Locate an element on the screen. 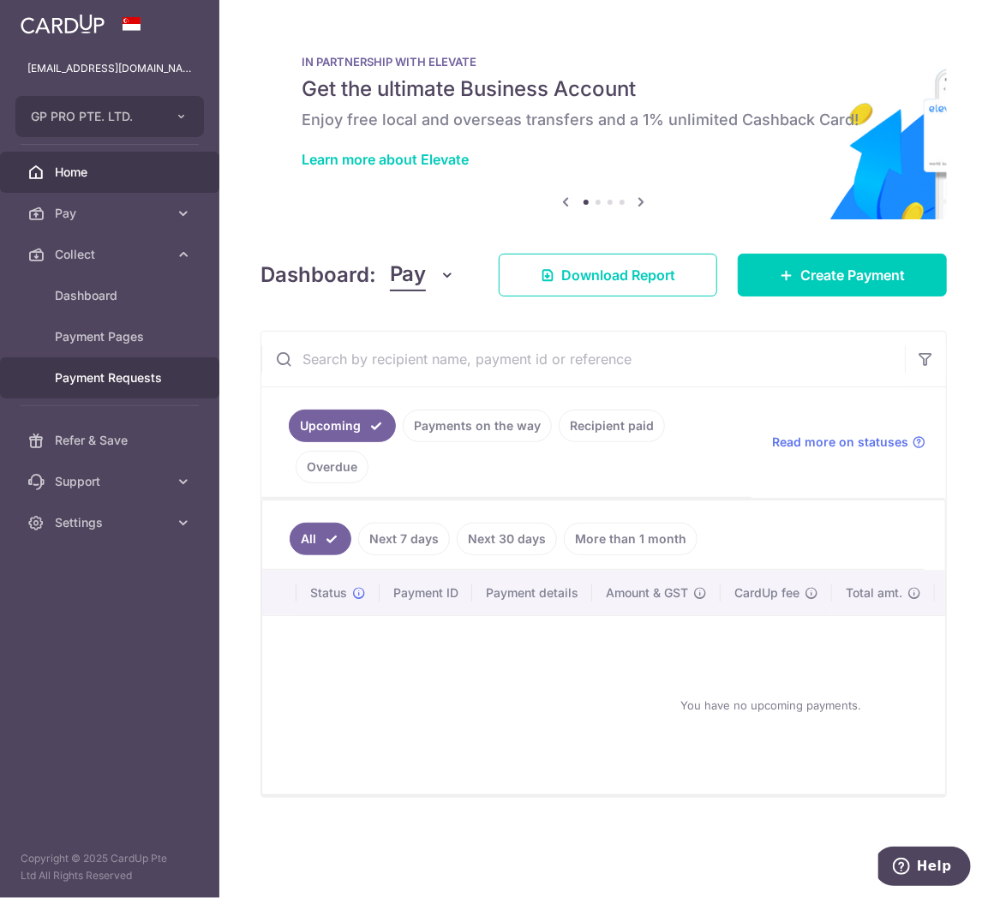 This screenshot has width=988, height=898. p: IN PARTNERSHIP WITH ELEVATE is located at coordinates (603, 62).